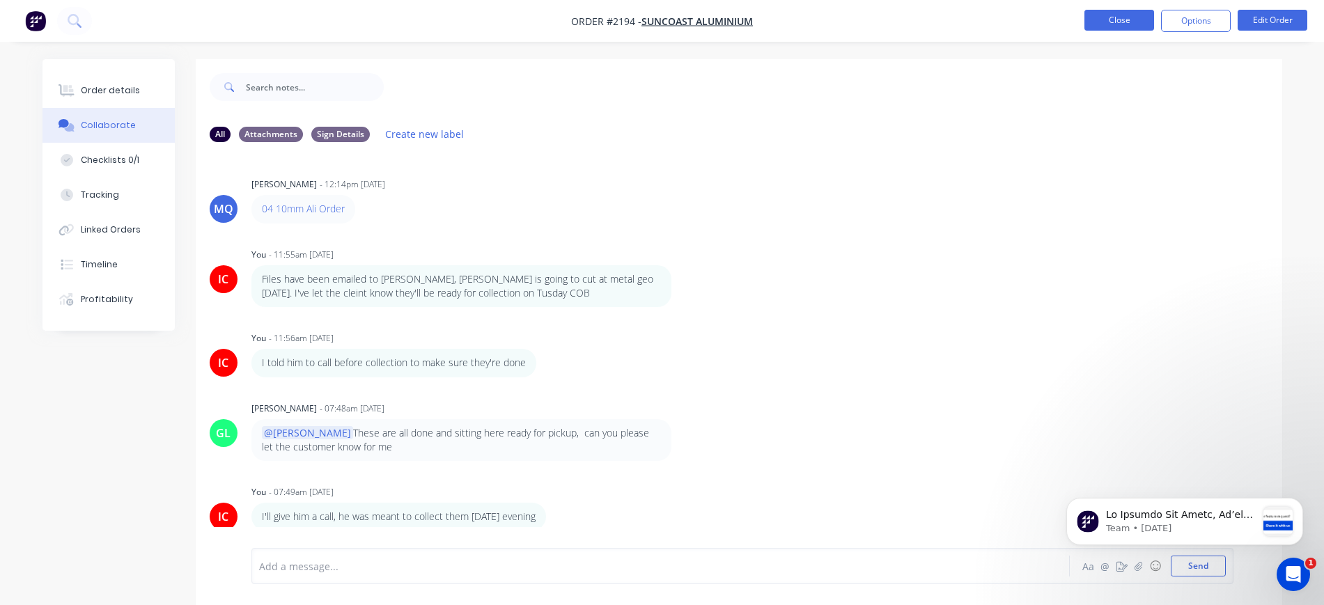  What do you see at coordinates (1196, 21) in the screenshot?
I see `button: Options` at bounding box center [1196, 21].